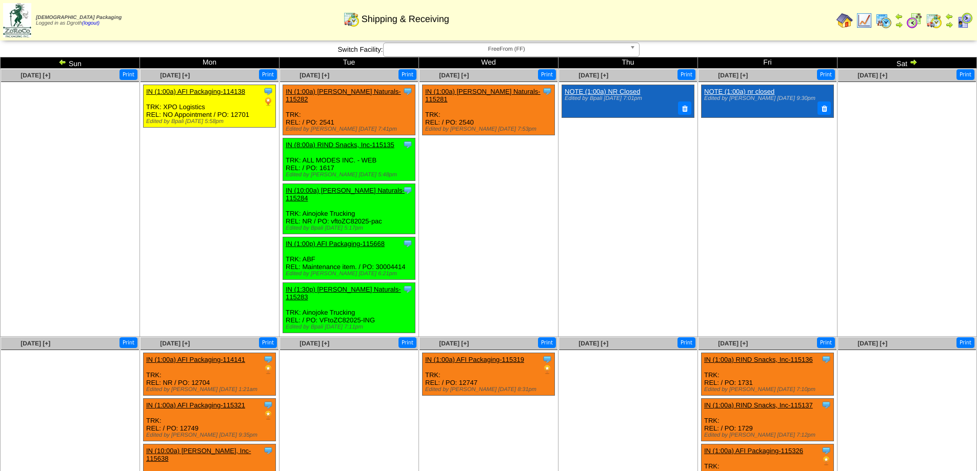 The width and height of the screenshot is (977, 471). What do you see at coordinates (335, 244) in the screenshot?
I see `a: IN (1:00p) AFI Packaging-115668` at bounding box center [335, 244].